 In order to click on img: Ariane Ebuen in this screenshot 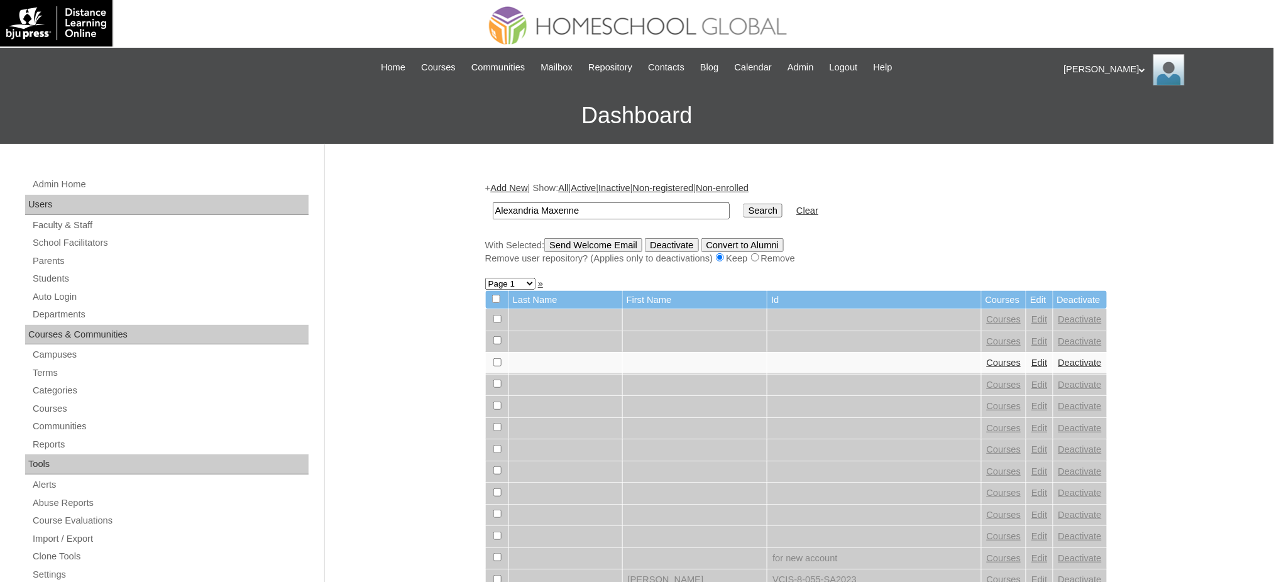, I will do `click(1169, 70)`.